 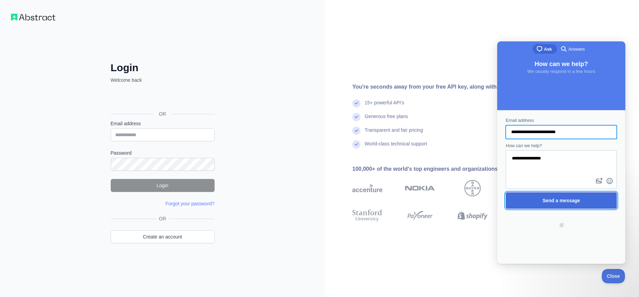 I want to click on img: bayer, so click(x=472, y=188).